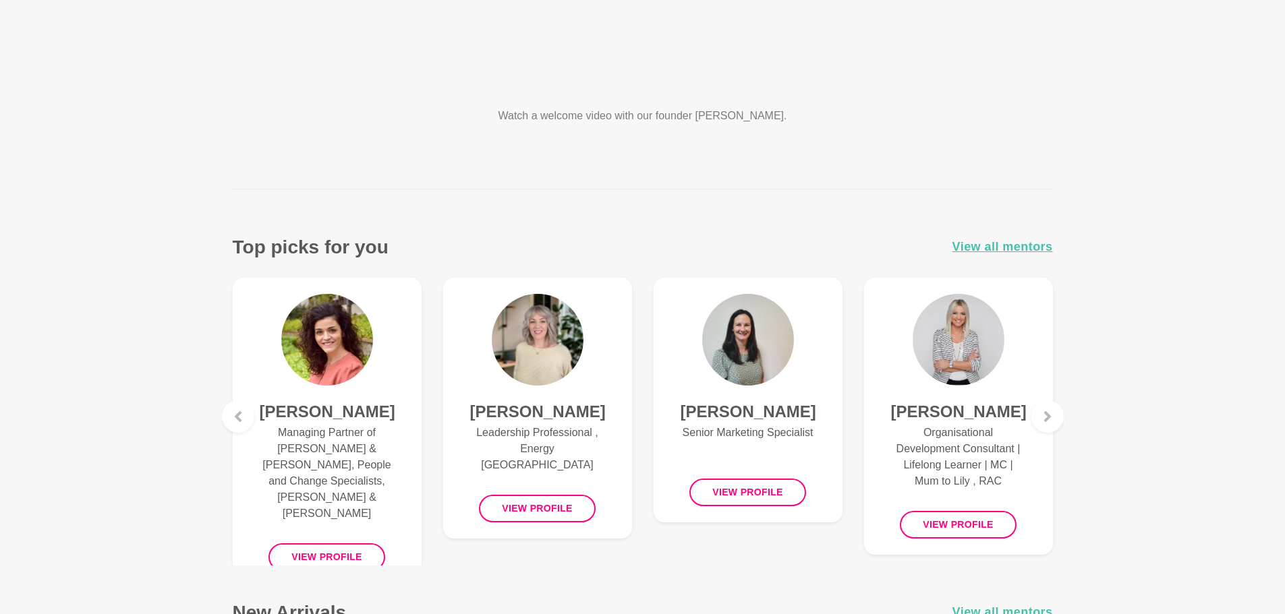 The width and height of the screenshot is (1285, 614). I want to click on a: View all mentors, so click(1002, 247).